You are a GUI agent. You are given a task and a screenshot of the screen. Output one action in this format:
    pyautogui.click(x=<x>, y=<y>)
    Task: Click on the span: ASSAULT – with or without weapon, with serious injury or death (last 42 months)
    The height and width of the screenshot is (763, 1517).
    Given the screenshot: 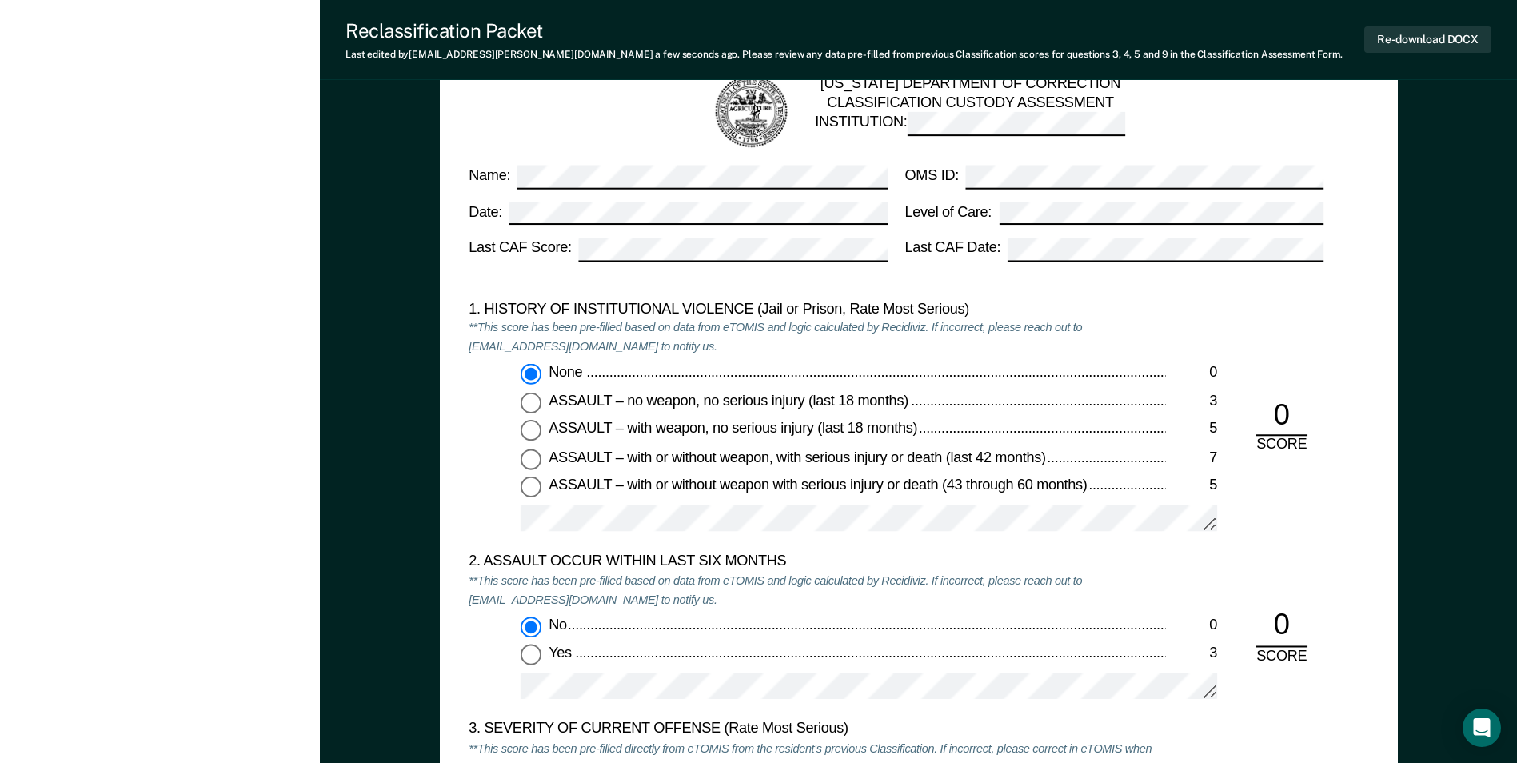 What is the action you would take?
    pyautogui.click(x=798, y=457)
    